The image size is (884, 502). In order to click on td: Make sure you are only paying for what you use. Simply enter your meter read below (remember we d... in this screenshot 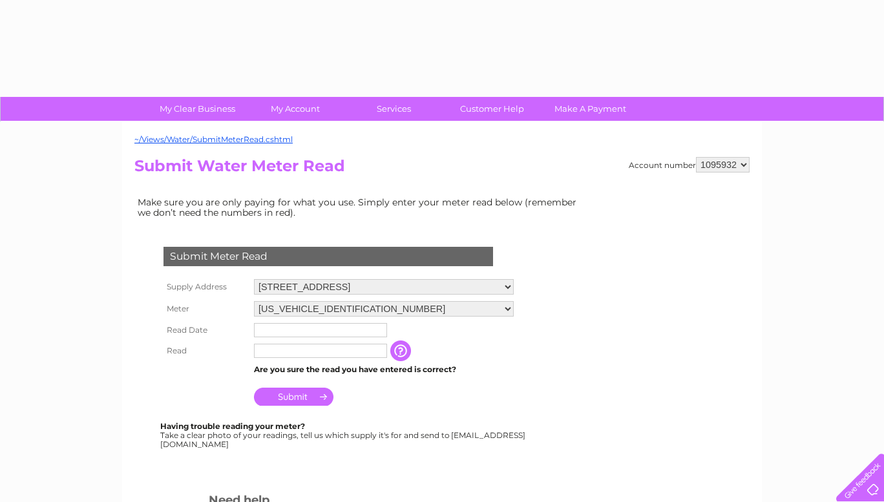, I will do `click(360, 207)`.